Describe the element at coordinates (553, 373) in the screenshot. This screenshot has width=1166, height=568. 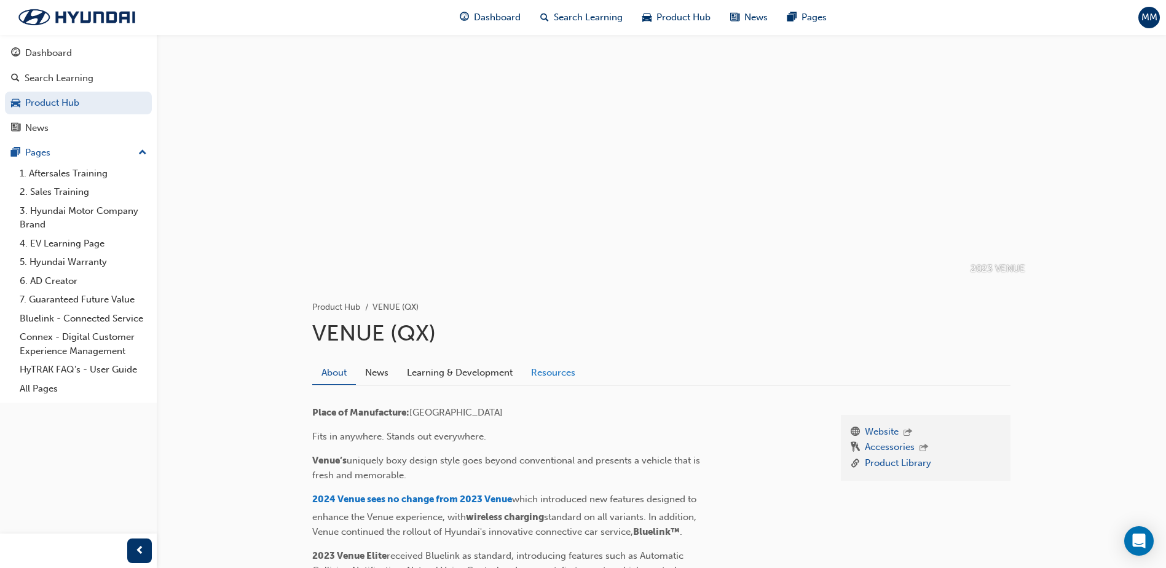
I see `a: Resources` at that location.